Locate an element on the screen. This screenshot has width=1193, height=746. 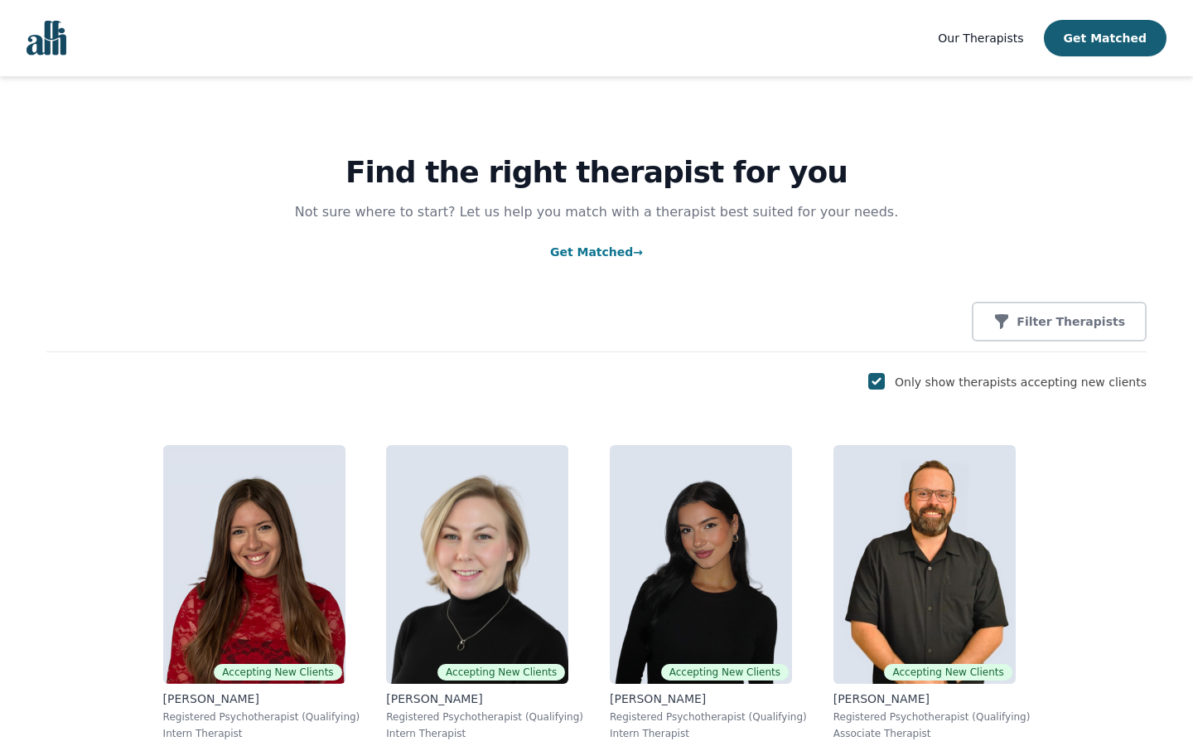
img: Alyssa_Tweedie is located at coordinates (701, 564).